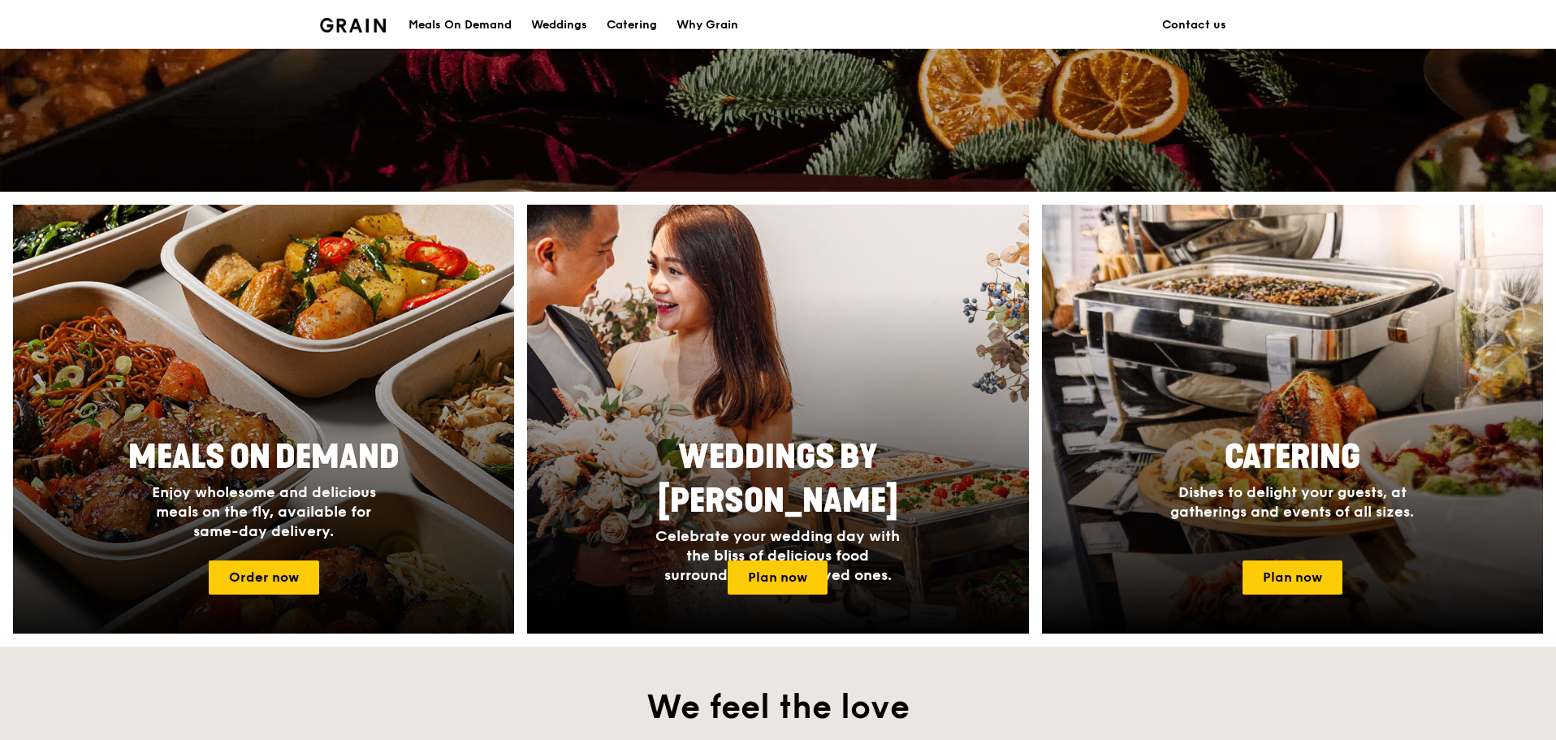  I want to click on span: Celebrate your wedding day with the bliss of delicious food surrounded by your loved ones., so click(777, 555).